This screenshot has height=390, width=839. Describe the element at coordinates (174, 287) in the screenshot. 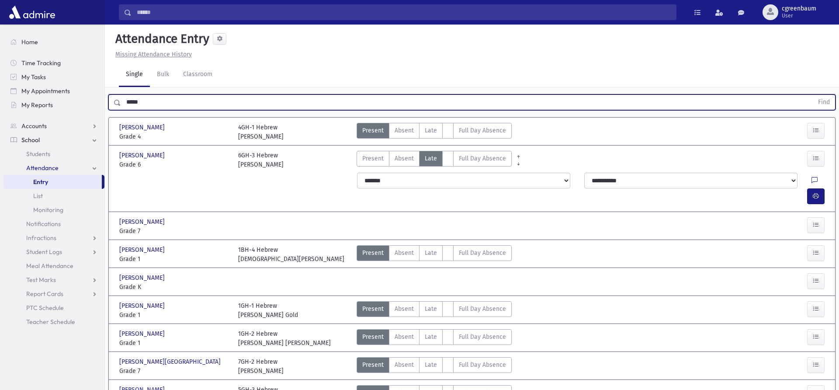

I see `span: Grade K` at that location.